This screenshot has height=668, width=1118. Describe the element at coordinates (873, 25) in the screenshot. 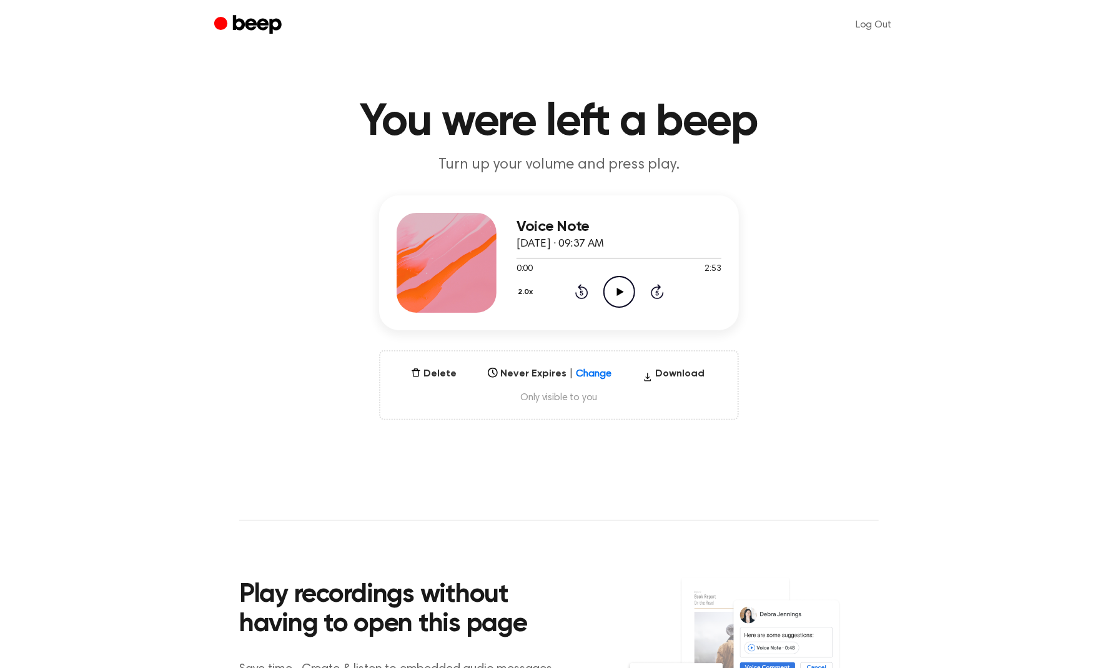

I see `a: Log Out` at that location.